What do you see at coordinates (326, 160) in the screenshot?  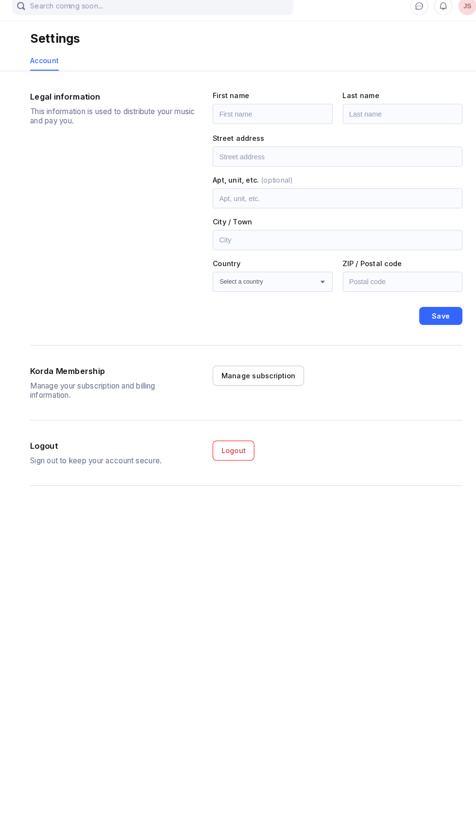 I see `input: Street address` at bounding box center [326, 160].